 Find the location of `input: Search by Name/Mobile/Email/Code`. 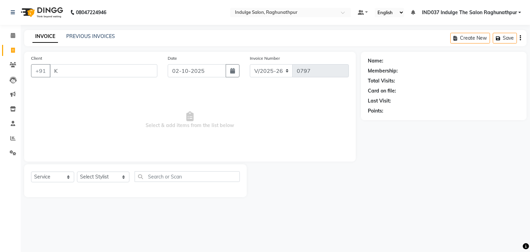

input: Search by Name/Mobile/Email/Code is located at coordinates (104, 71).